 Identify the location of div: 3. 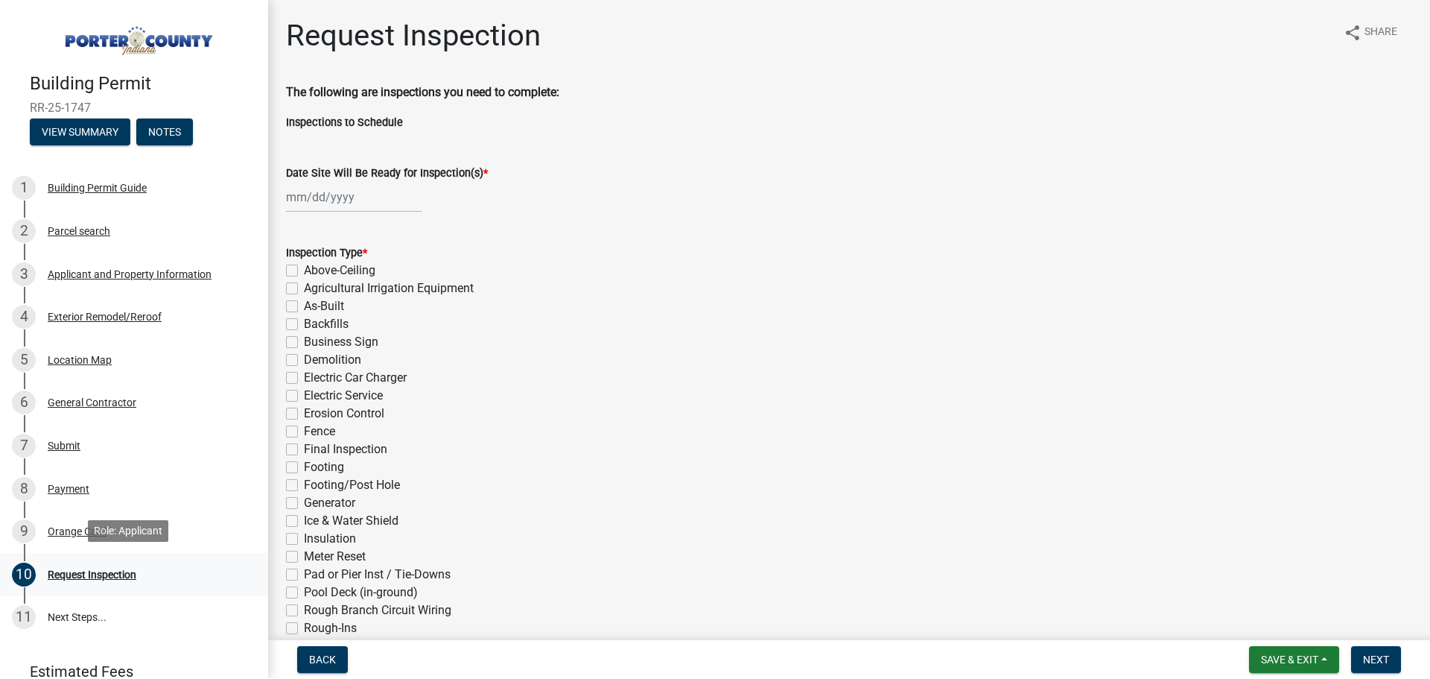
(24, 274).